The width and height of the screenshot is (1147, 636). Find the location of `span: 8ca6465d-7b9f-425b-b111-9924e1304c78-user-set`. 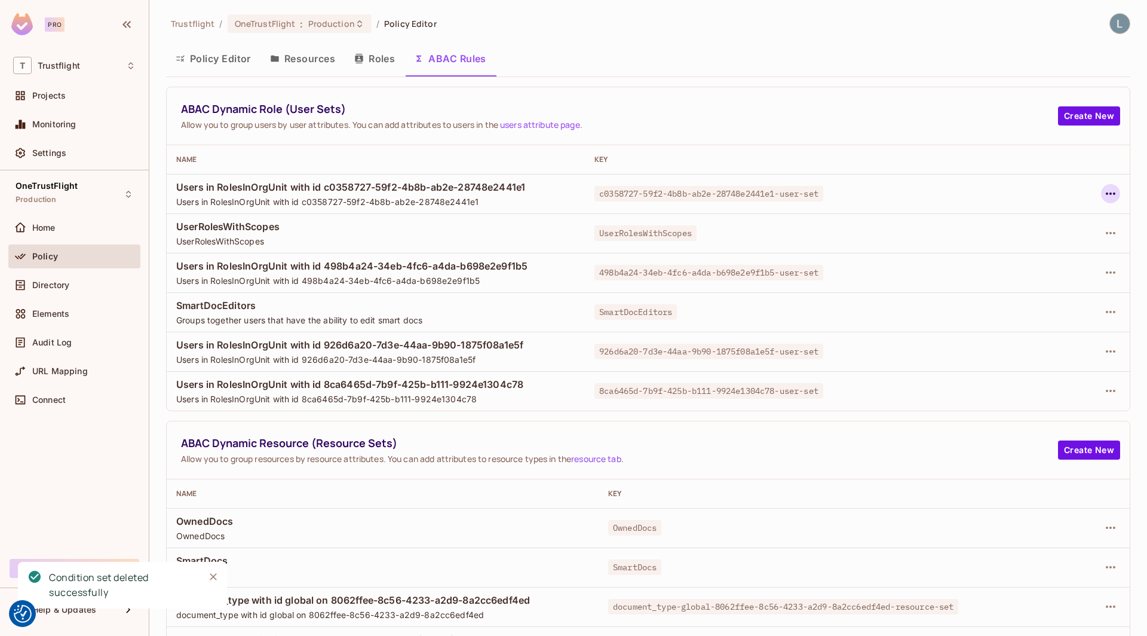

span: 8ca6465d-7b9f-425b-b111-9924e1304c78-user-set is located at coordinates (709, 391).